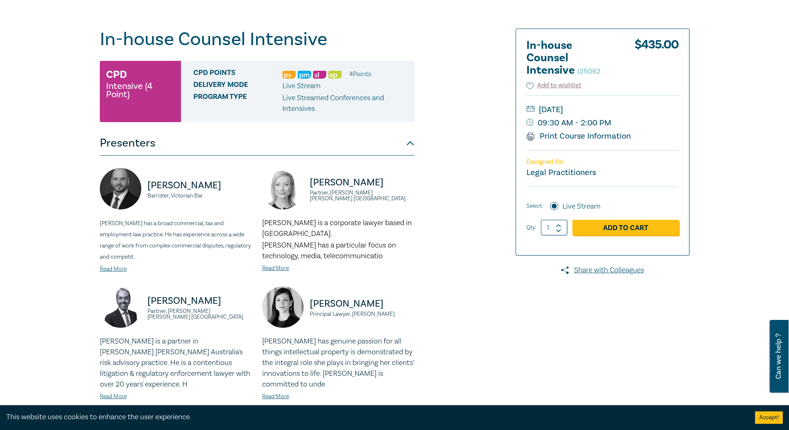 This screenshot has width=789, height=430. I want to click on img: https://s3.ap-southeast-2.amazonaws.com/leo-cussen-store-production-content/Contacts/Rajaee%20Rou..., so click(121, 307).